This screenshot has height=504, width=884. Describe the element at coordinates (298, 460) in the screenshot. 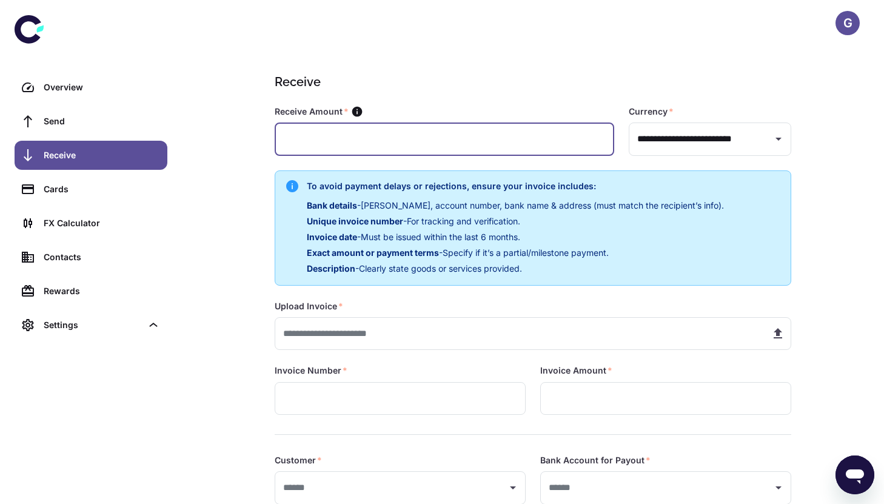

I see `label: Customer` at that location.